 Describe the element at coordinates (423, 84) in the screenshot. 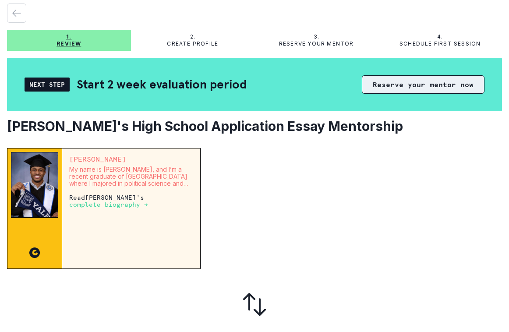

I see `button: Reserve your mentor now` at that location.